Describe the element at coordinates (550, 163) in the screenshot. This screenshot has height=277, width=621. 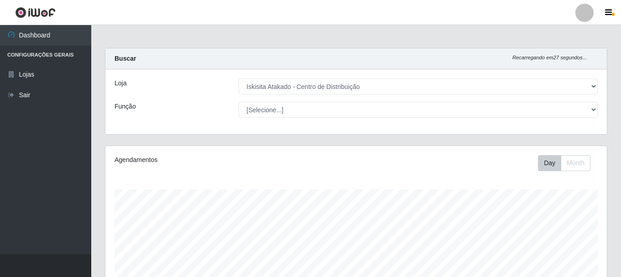
I see `button: Day` at that location.